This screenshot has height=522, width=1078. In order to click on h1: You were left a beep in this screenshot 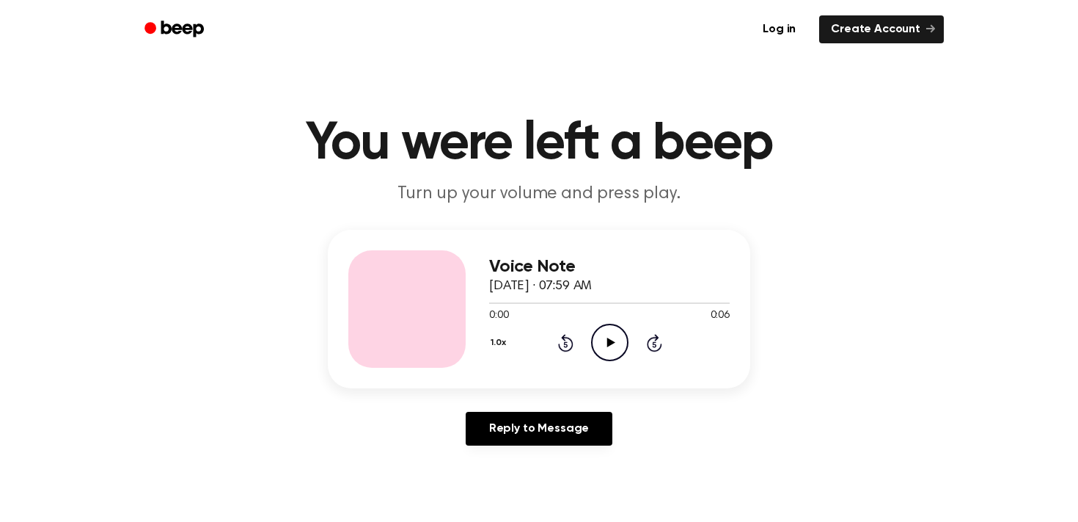, I will do `click(539, 144)`.